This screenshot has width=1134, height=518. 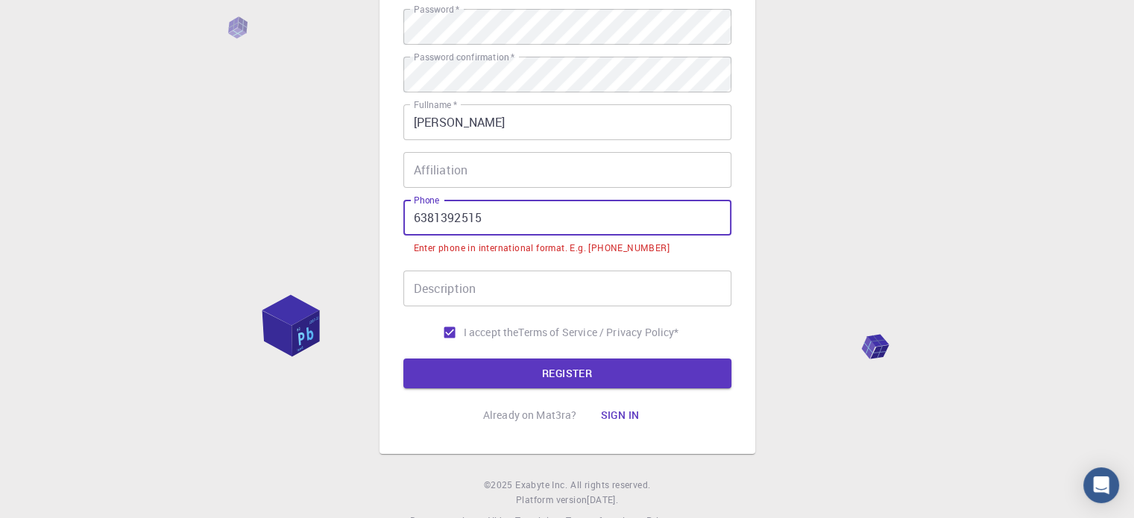 I want to click on p: Terms of Service / Privacy Policy *, so click(x=598, y=332).